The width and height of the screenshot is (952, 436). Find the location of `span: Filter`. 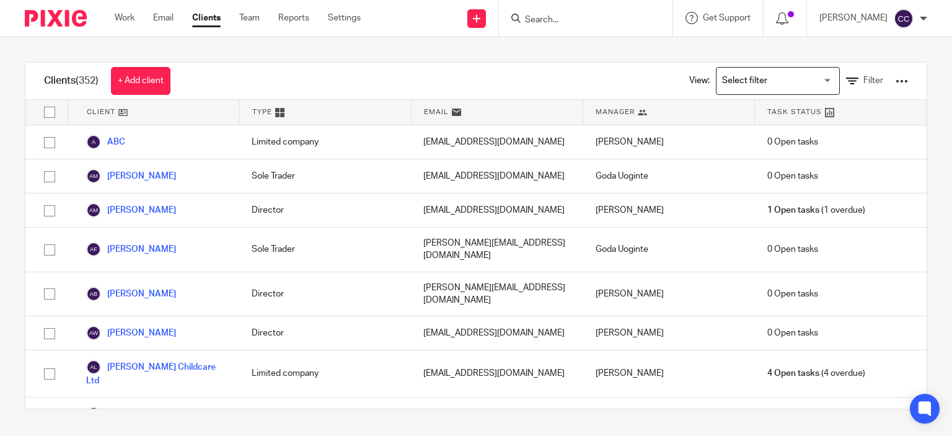

span: Filter is located at coordinates (873, 81).